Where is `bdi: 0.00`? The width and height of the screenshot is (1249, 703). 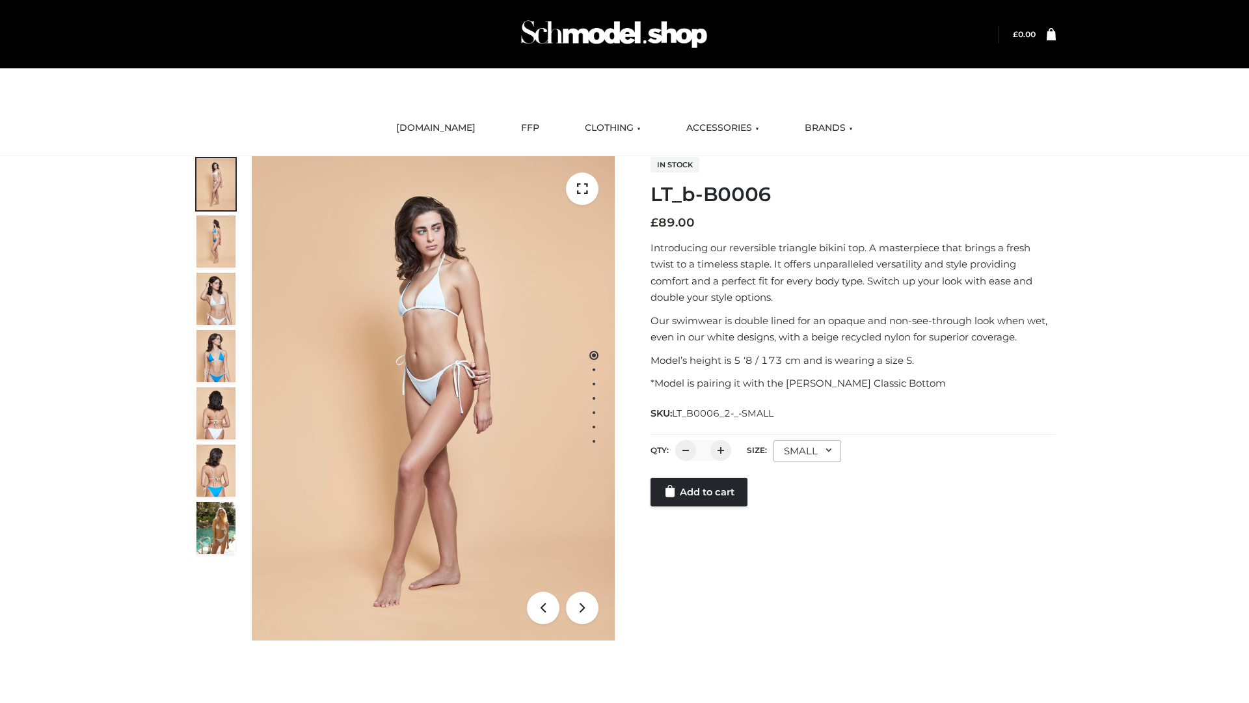
bdi: 0.00 is located at coordinates (1024, 34).